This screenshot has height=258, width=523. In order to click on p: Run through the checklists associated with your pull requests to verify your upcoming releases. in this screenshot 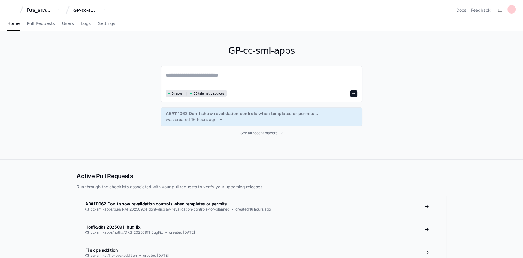, I will do `click(261, 187)`.